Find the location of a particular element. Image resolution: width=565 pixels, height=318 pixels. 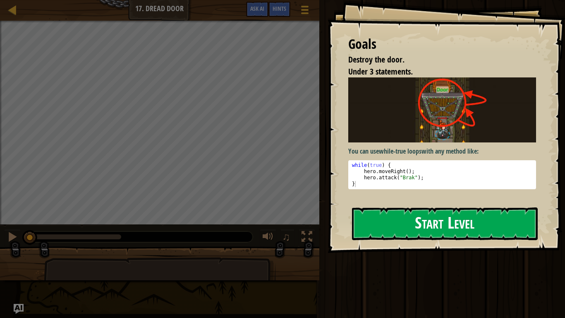

button: Toggle fullscreen is located at coordinates (307, 237).